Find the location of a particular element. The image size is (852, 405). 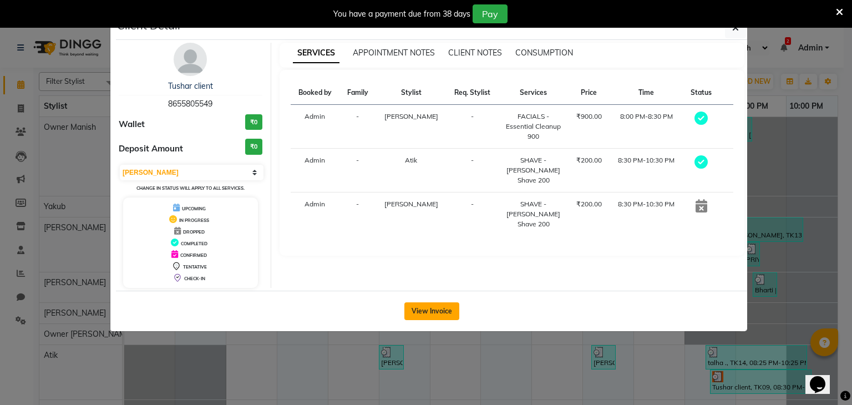

span: CONFIRMED is located at coordinates (194, 255).